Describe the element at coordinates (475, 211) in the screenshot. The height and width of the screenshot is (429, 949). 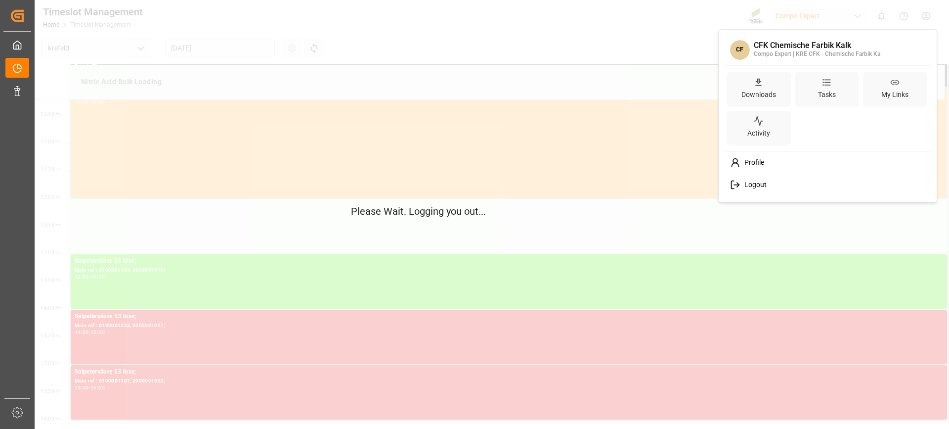
I see `p: Please Wait. Logging you out...` at that location.